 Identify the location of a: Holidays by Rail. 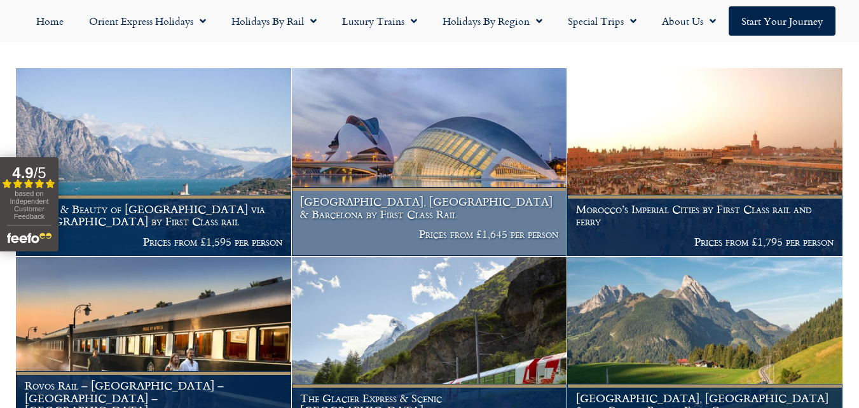
(274, 21).